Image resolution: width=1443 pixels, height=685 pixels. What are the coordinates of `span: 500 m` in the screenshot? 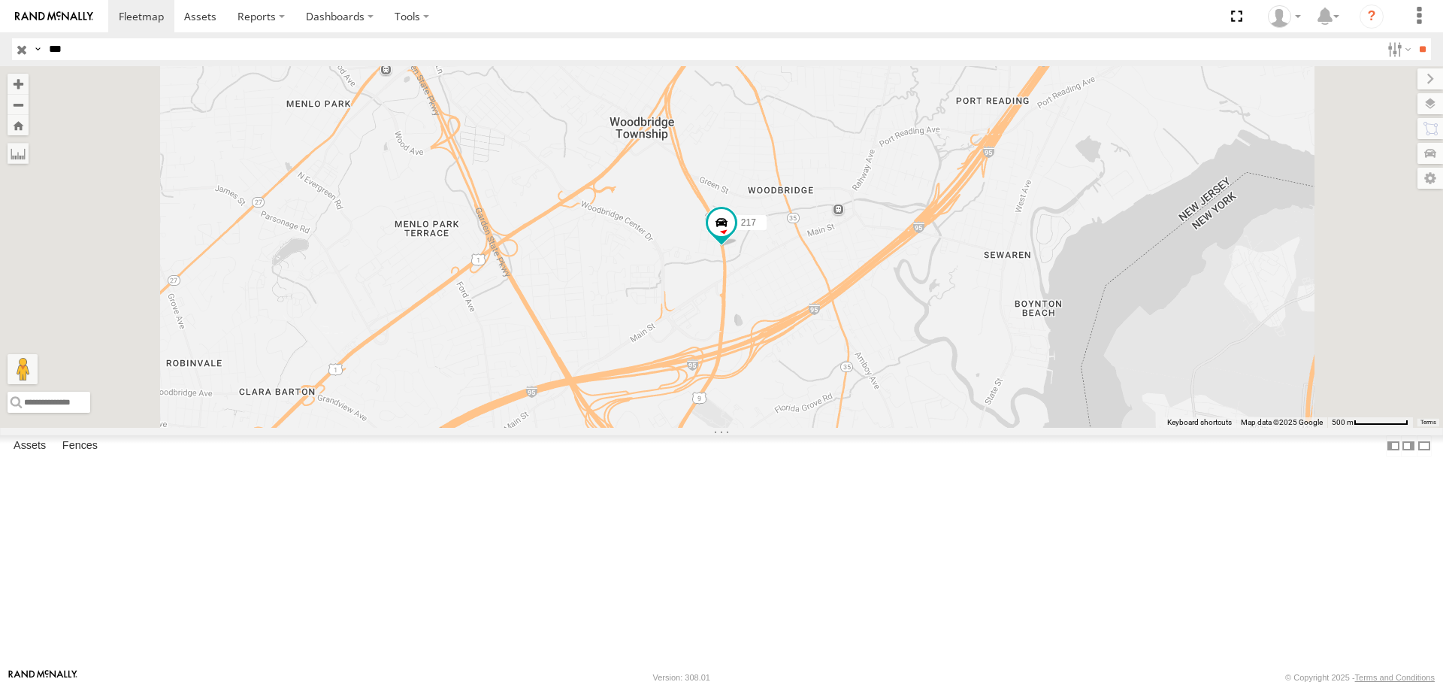 It's located at (1342, 422).